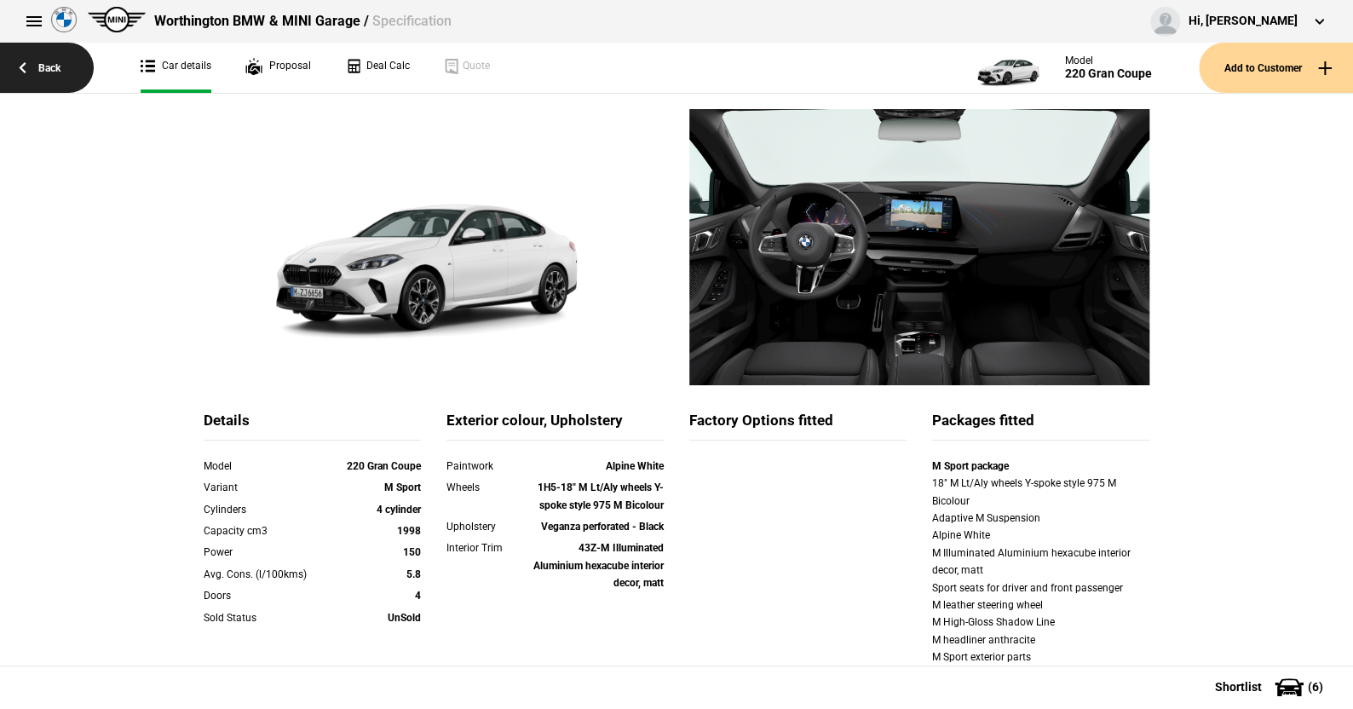  Describe the element at coordinates (383, 466) in the screenshot. I see `strong: 220 Gran Coupe` at that location.